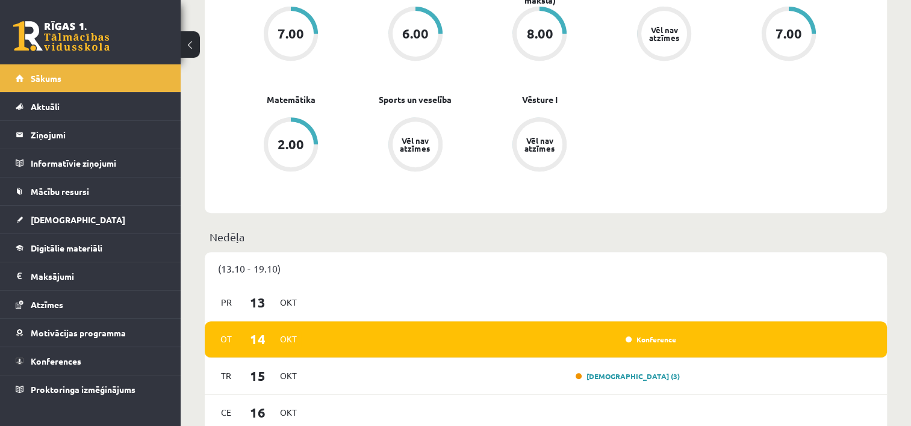 The height and width of the screenshot is (426, 911). What do you see at coordinates (258, 412) in the screenshot?
I see `span: 16` at bounding box center [258, 412].